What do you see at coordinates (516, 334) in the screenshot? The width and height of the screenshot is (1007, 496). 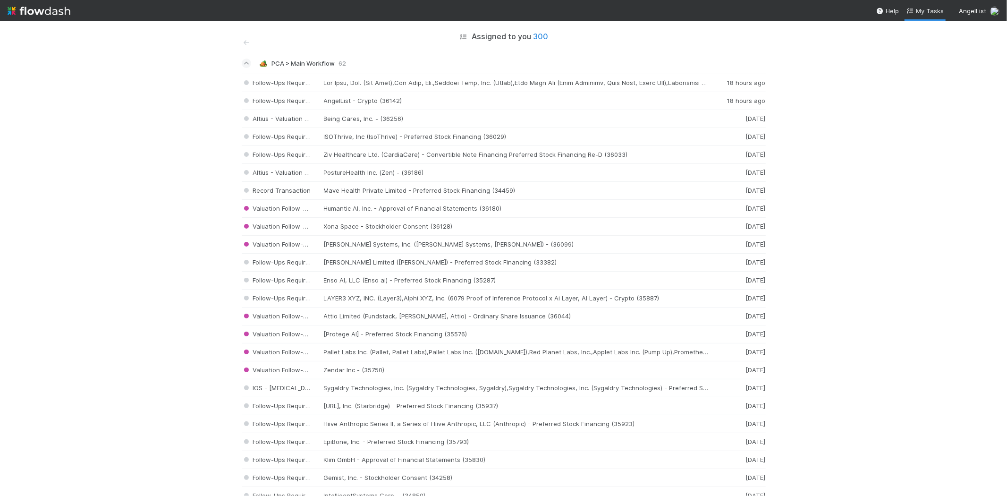 I see `div: [Protege AI] - Preferred Stock Financing (35576)` at bounding box center [516, 334].